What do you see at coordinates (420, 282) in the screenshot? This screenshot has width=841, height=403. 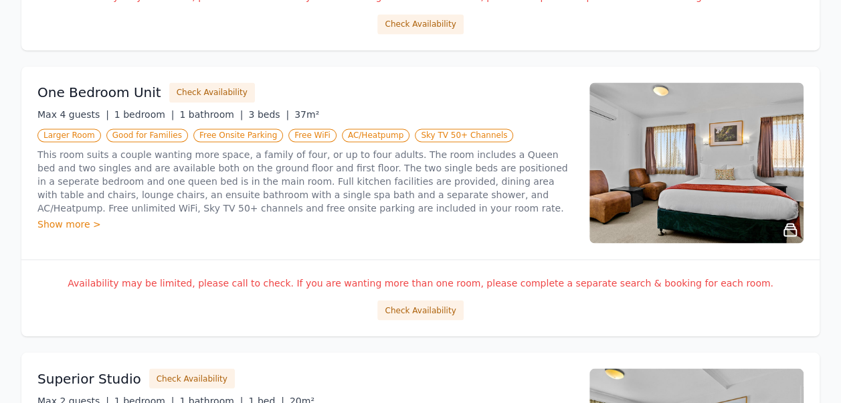 I see `p: Availability may be limited, please call to check. If you are wanting more than one room, please ...` at bounding box center [420, 282].